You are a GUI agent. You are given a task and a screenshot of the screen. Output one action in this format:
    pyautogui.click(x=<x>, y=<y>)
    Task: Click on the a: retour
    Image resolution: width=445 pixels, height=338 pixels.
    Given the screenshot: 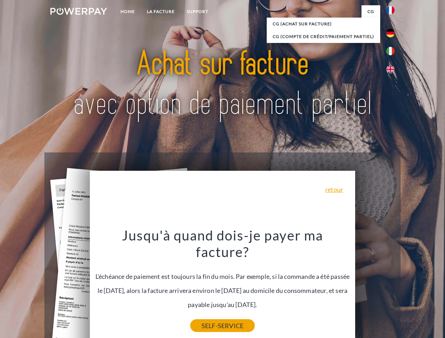 What is the action you would take?
    pyautogui.click(x=334, y=189)
    